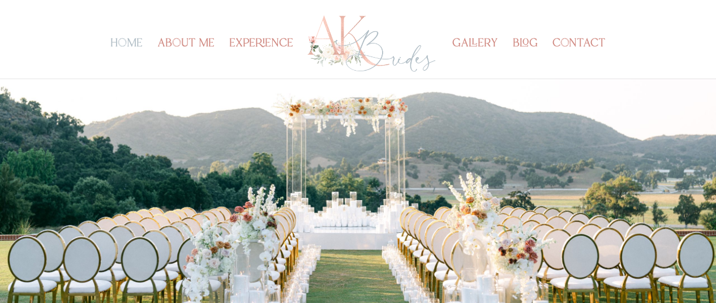 The height and width of the screenshot is (303, 716). What do you see at coordinates (579, 59) in the screenshot?
I see `a: contact` at bounding box center [579, 59].